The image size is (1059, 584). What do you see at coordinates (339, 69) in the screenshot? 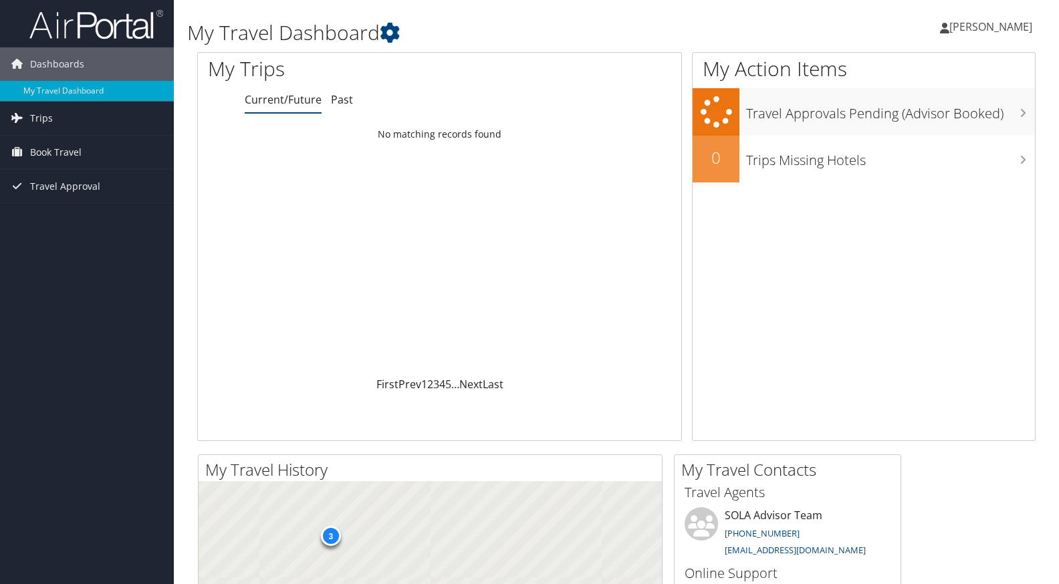
I see `h1: My Trips` at bounding box center [339, 69].